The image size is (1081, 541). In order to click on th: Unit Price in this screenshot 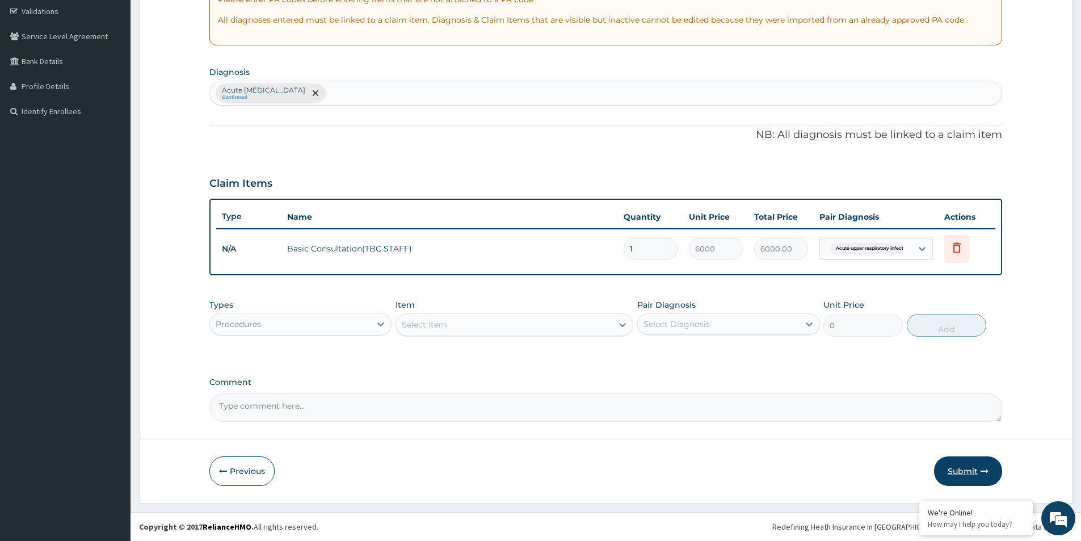, I will do `click(716, 217)`.